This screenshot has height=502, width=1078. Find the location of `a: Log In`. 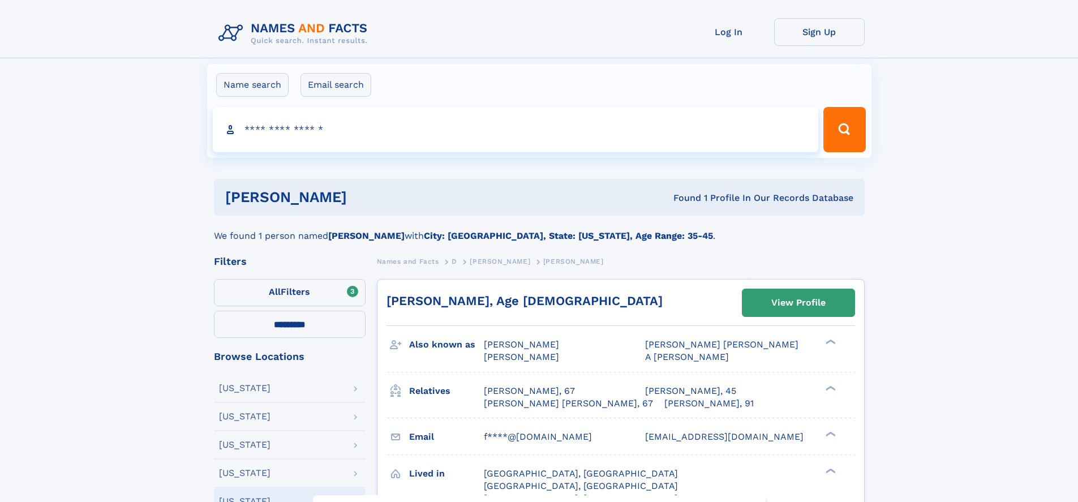

a: Log In is located at coordinates (729, 32).